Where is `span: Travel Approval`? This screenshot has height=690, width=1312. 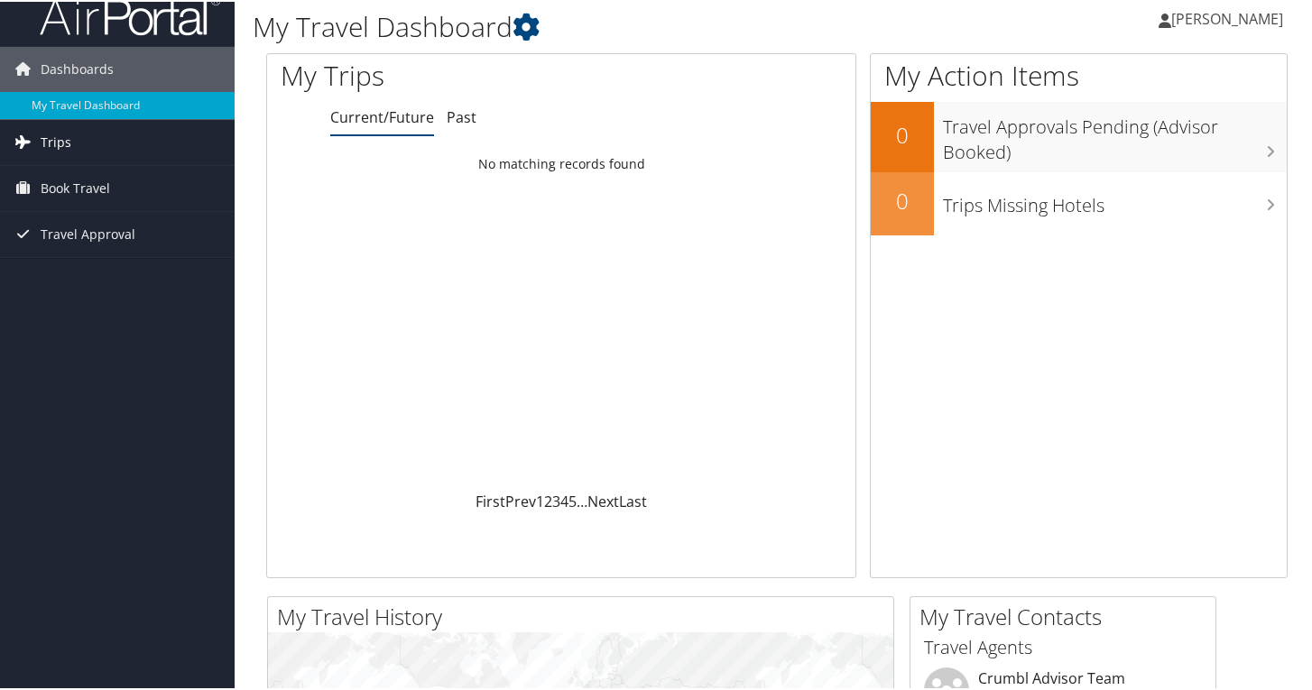
span: Travel Approval is located at coordinates (88, 233).